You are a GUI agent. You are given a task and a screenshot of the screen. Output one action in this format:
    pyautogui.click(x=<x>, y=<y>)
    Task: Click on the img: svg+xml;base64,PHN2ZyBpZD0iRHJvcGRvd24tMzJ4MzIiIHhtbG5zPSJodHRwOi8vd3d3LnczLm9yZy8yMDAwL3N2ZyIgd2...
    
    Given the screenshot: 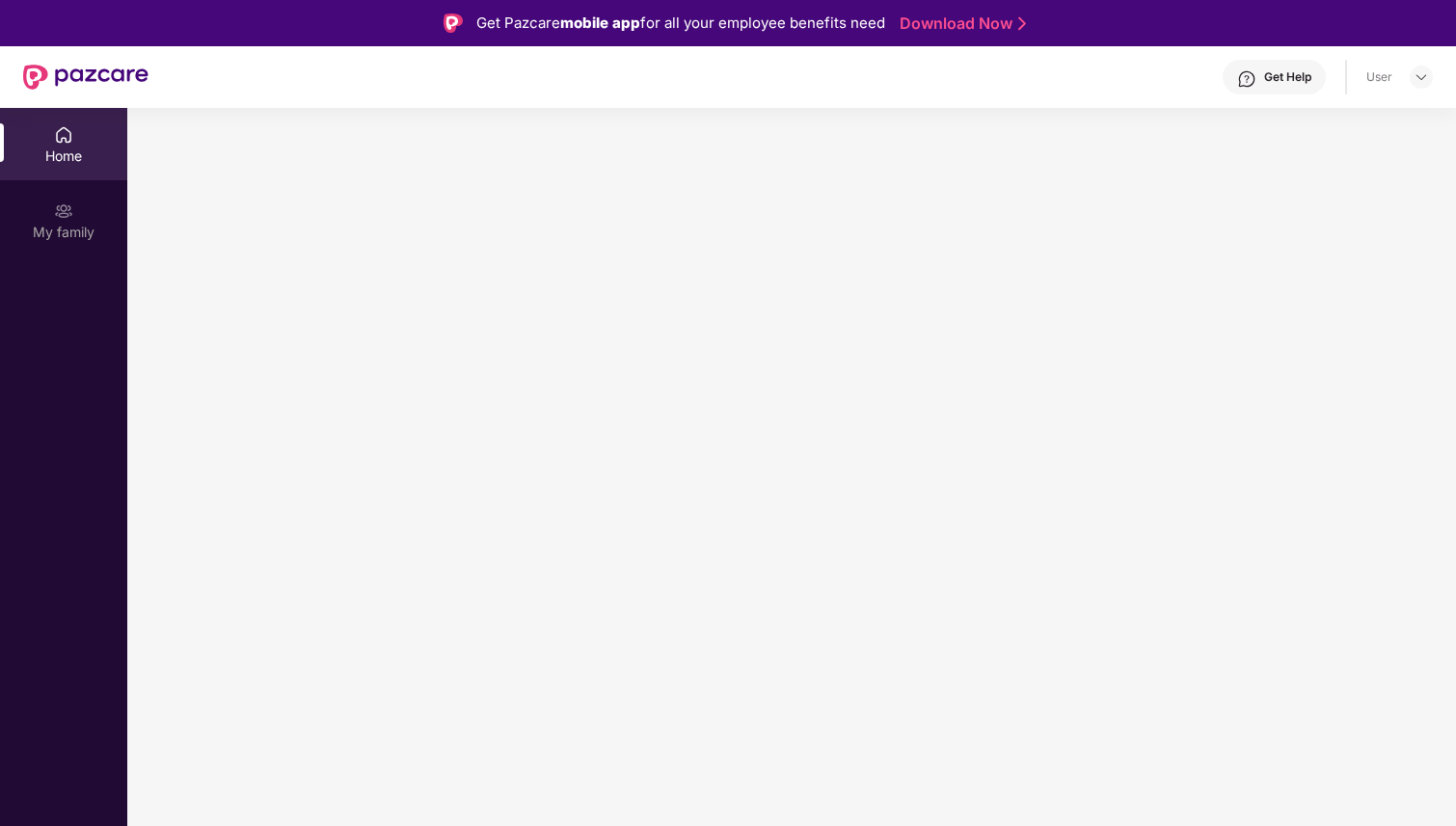 What is the action you would take?
    pyautogui.click(x=1421, y=77)
    